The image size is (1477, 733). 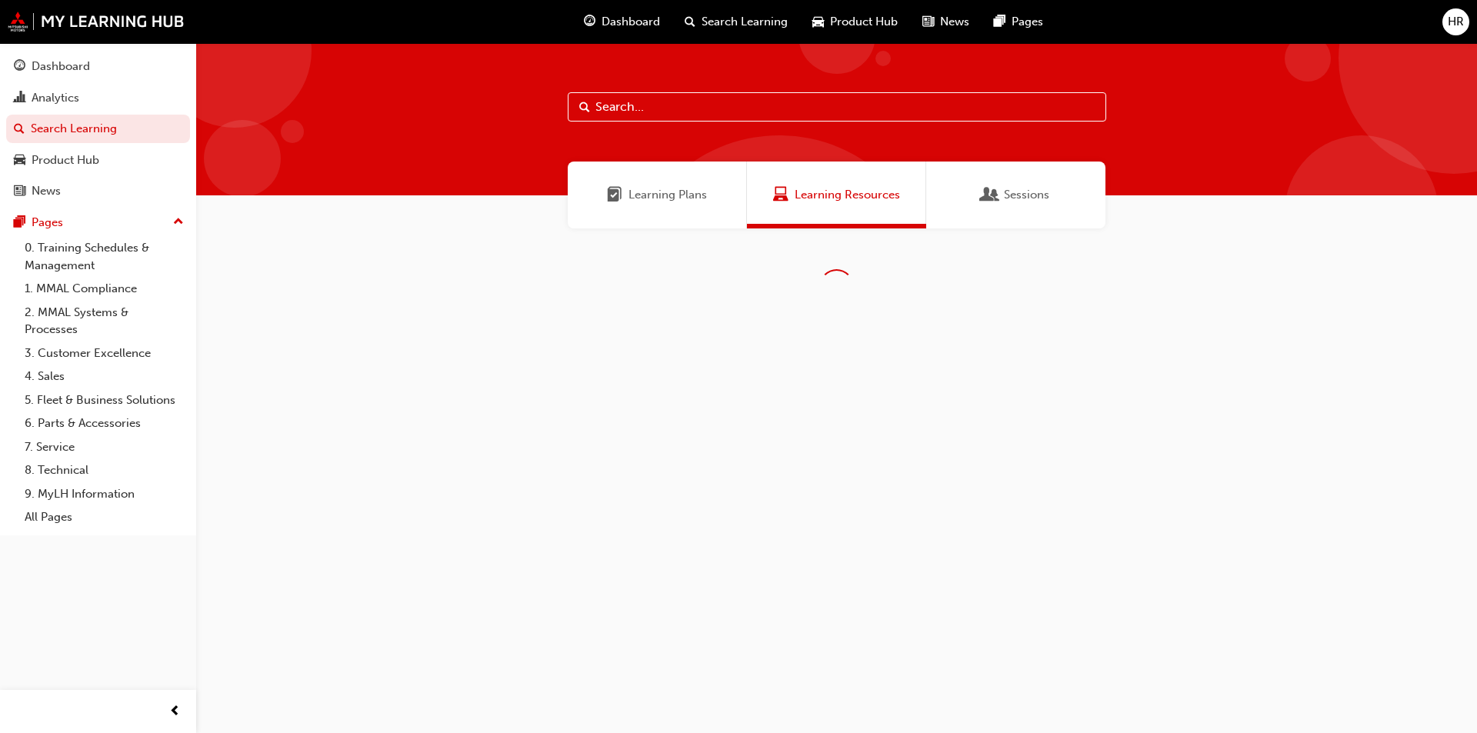 I want to click on div: News, so click(x=46, y=191).